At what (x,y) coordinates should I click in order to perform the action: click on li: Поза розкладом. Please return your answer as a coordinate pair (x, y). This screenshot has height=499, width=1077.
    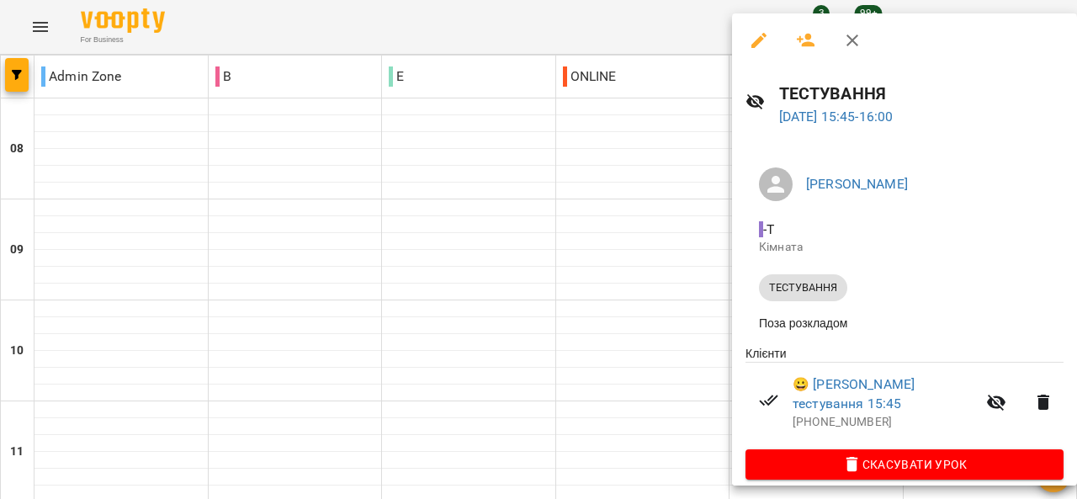
    Looking at the image, I should click on (905, 323).